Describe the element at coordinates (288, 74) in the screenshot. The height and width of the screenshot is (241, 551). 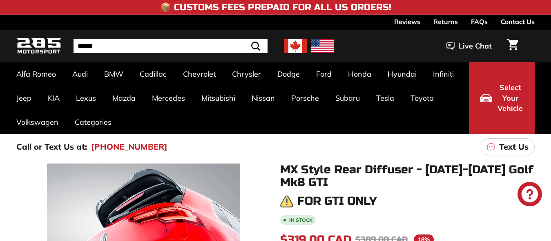
I see `a: Dodge` at that location.